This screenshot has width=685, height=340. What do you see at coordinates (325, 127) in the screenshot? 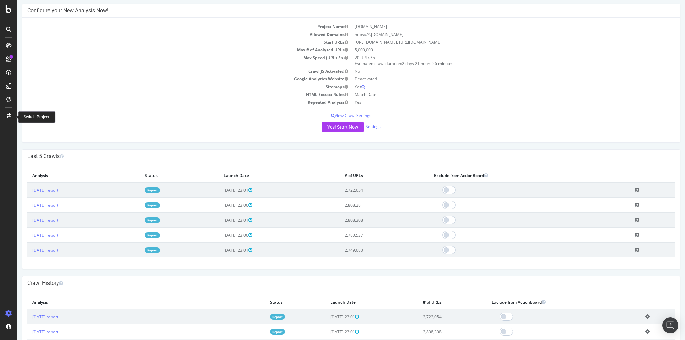
I see `button: Yes! Start Now` at bounding box center [325, 127].